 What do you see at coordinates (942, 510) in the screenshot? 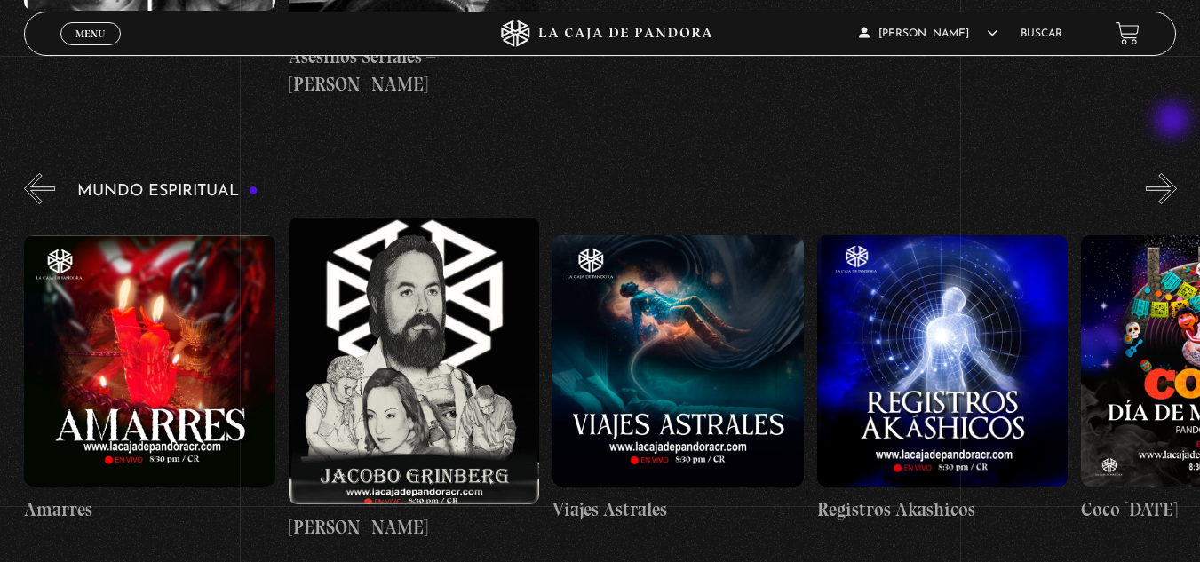
I see `h4: Registros Akashicos` at bounding box center [942, 510].